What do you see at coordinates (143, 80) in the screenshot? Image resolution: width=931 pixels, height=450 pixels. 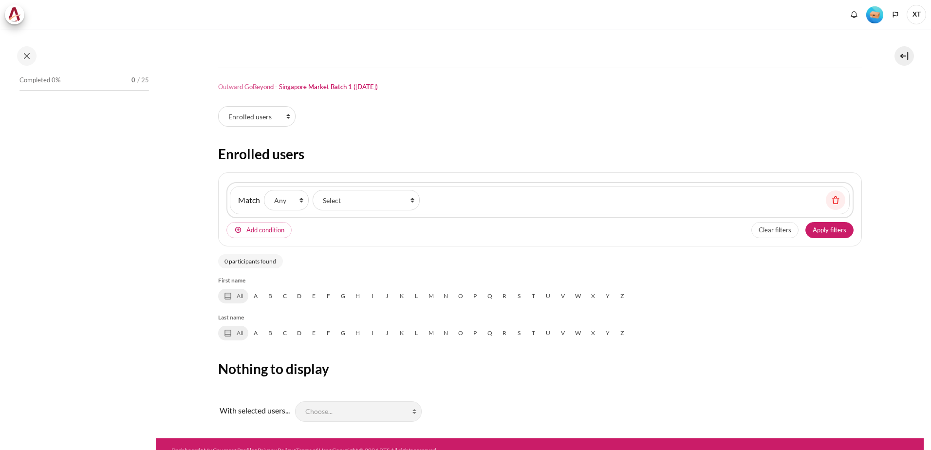 I see `span: / 25` at bounding box center [143, 80].